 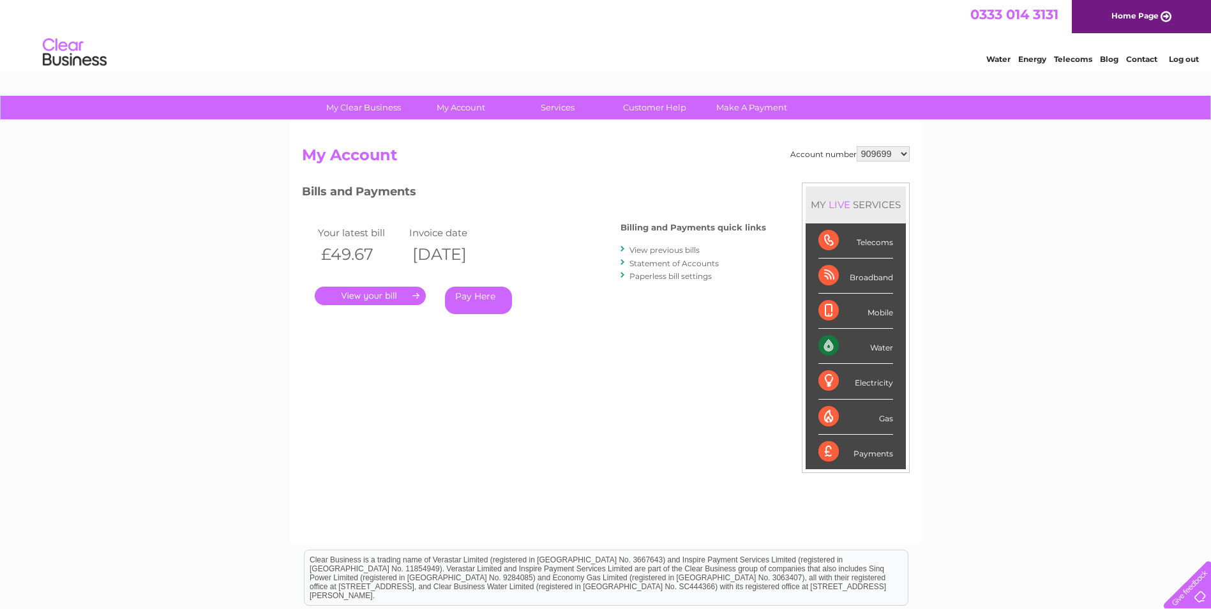 I want to click on a: Contact, so click(x=1141, y=59).